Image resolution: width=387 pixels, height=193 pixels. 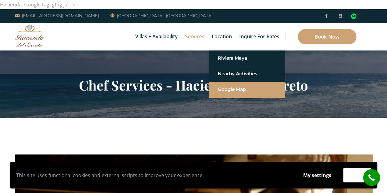 I want to click on h2: Chef Services - Hacienda Del Secreto, so click(x=194, y=85).